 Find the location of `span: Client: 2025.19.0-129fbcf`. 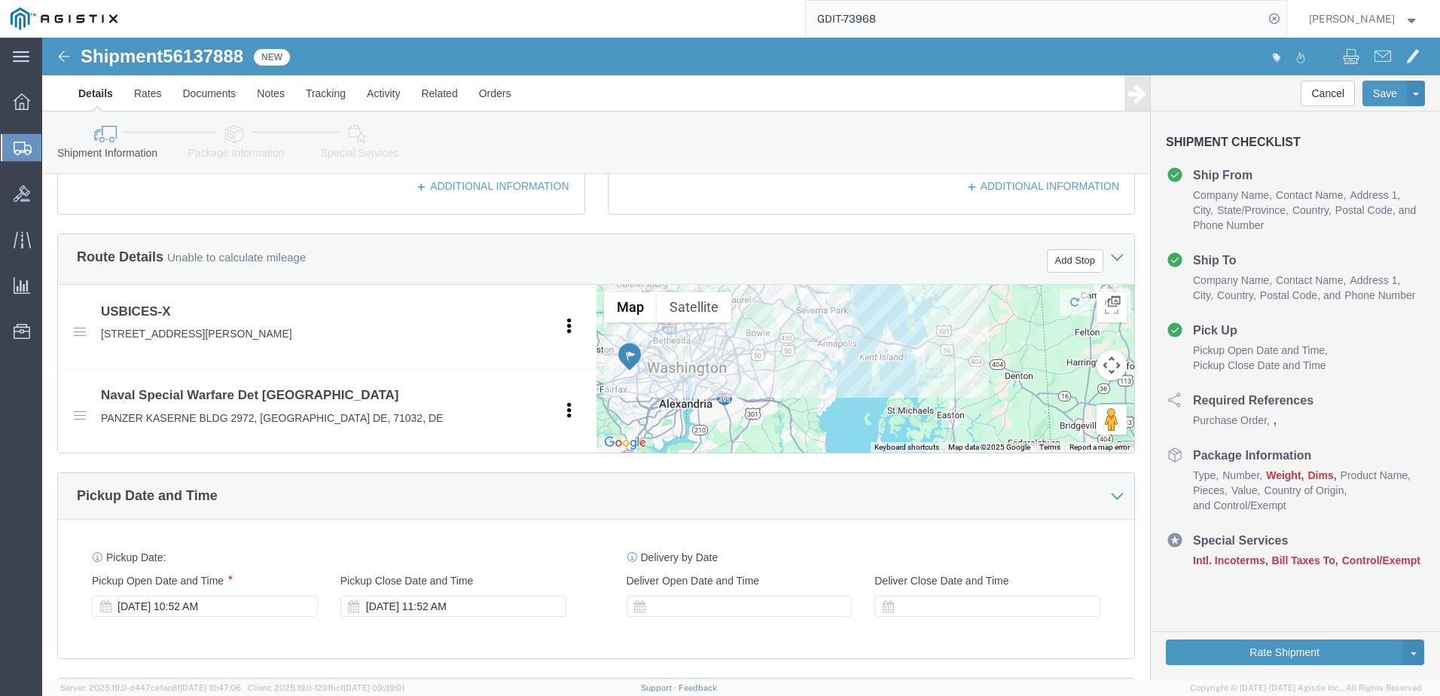

span: Client: 2025.19.0-129fbcf is located at coordinates (326, 687).